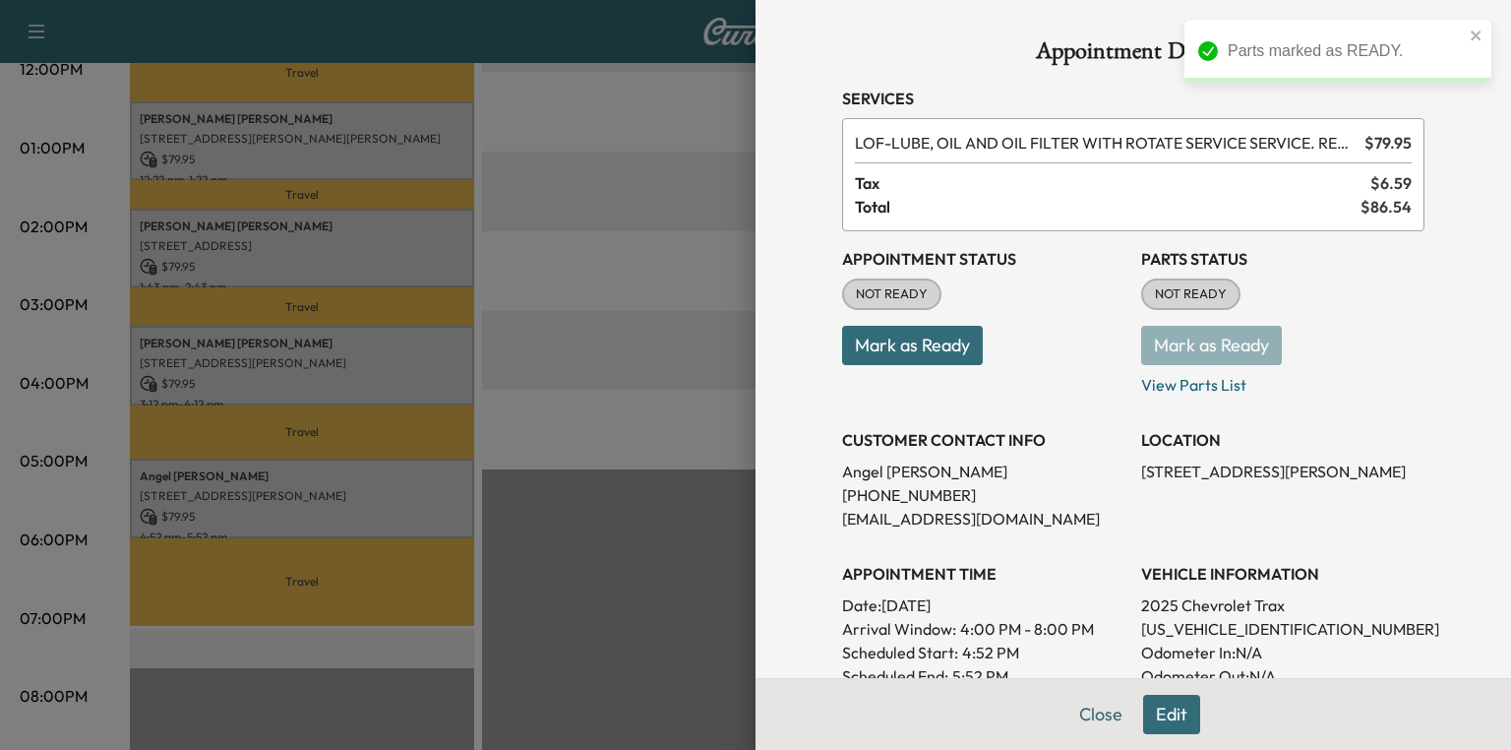 This screenshot has width=1511, height=750. What do you see at coordinates (984, 629) in the screenshot?
I see `p: Arrival Window:` at bounding box center [984, 629].